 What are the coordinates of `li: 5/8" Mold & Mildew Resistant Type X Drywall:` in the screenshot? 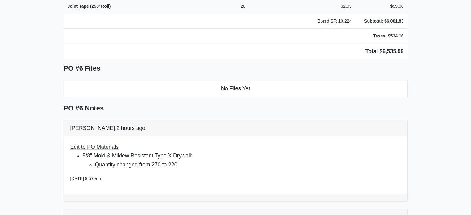 It's located at (242, 160).